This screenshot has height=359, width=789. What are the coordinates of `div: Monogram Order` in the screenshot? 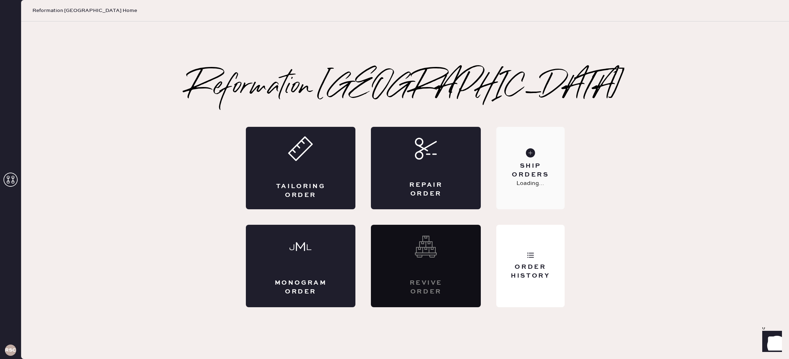 It's located at (301, 288).